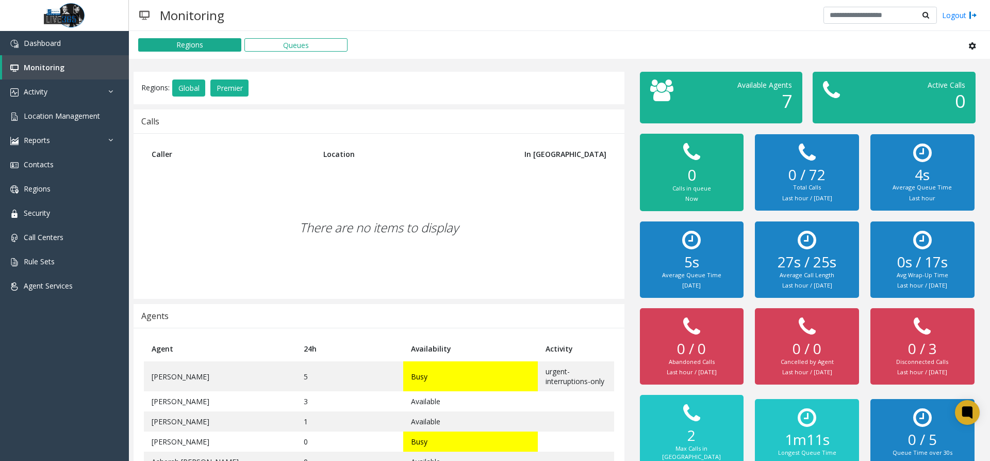 The image size is (990, 461). I want to click on td: 0, so click(350, 441).